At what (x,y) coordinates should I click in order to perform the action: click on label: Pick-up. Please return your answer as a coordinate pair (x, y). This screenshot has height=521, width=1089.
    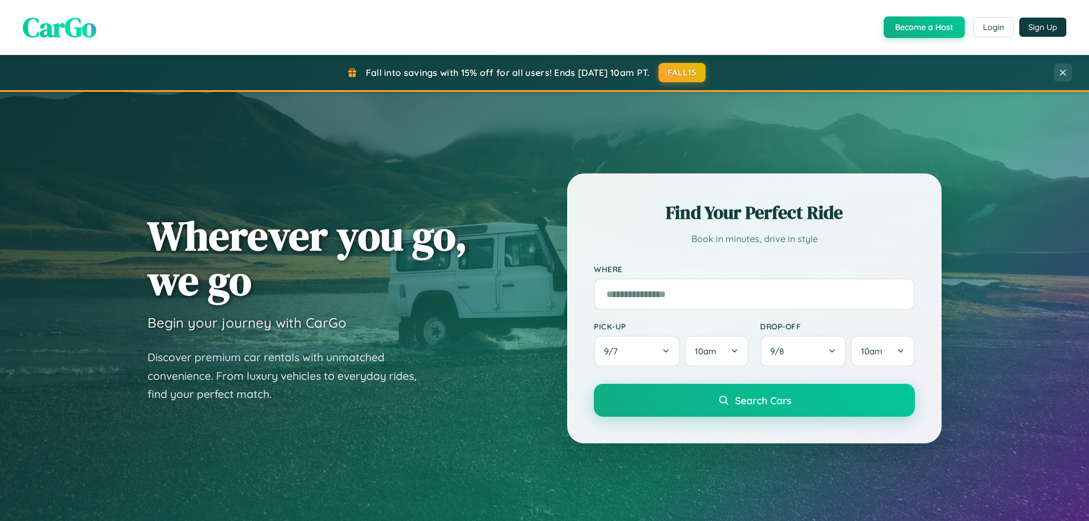
    Looking at the image, I should click on (671, 326).